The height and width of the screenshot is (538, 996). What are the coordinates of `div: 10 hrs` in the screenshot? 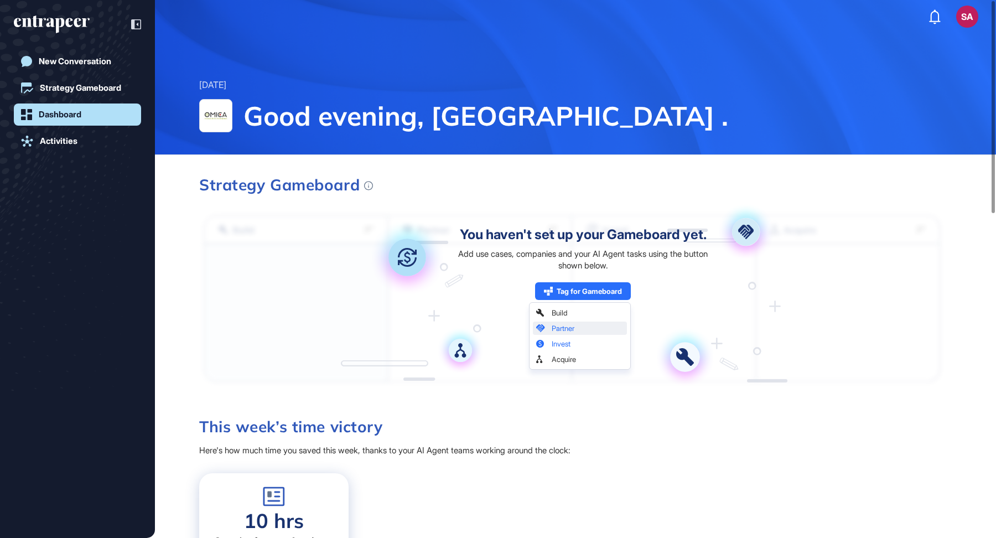 It's located at (274, 521).